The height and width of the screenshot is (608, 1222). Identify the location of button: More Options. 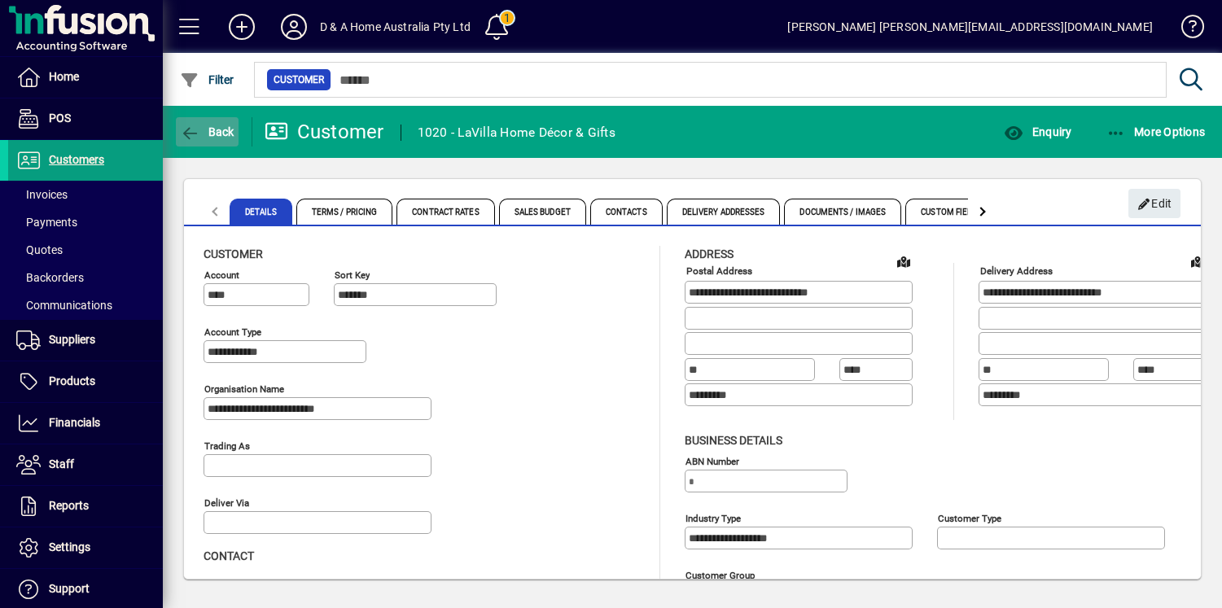
(1156, 132).